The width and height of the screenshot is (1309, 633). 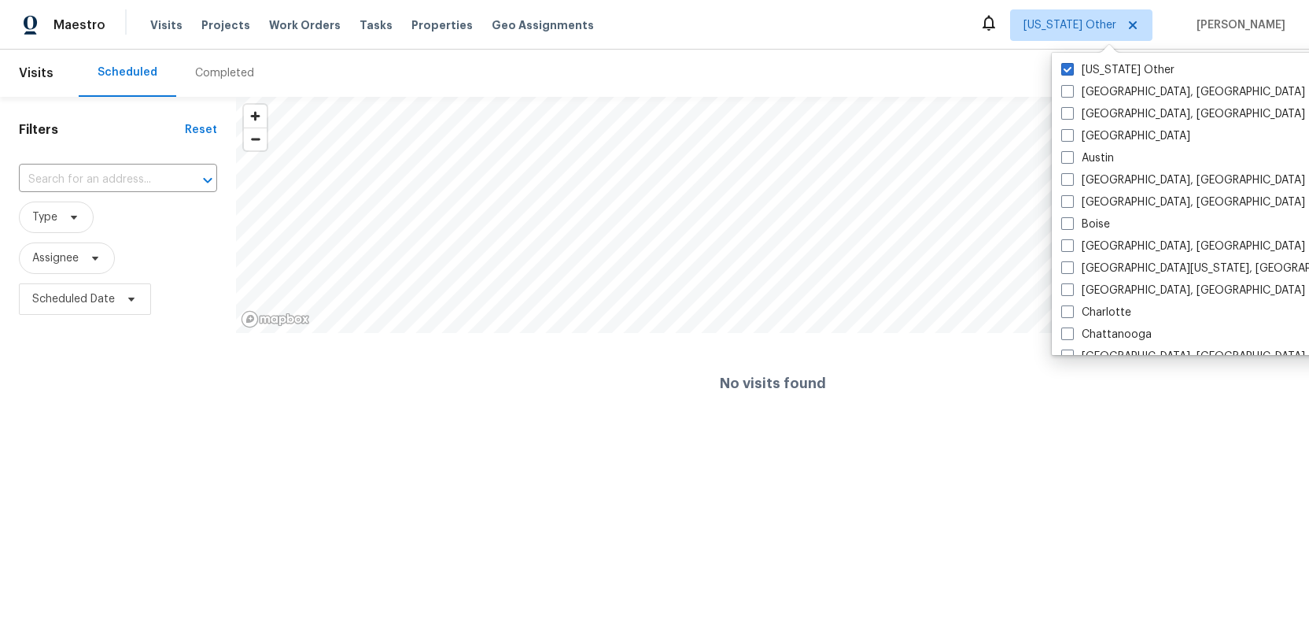 I want to click on div: Scheduled, so click(x=127, y=72).